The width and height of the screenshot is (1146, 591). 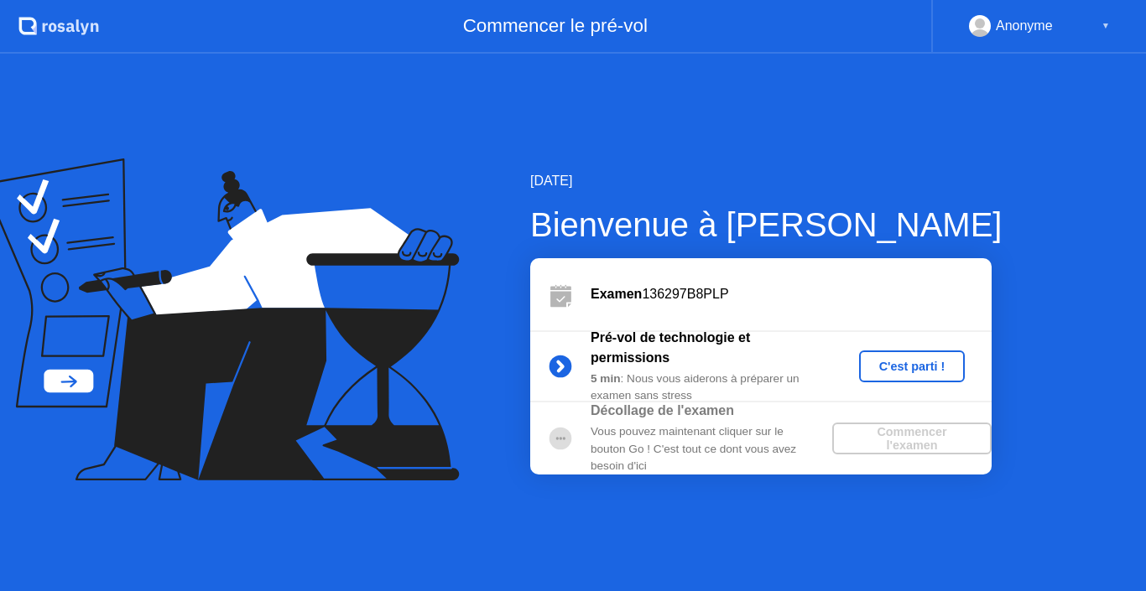 What do you see at coordinates (616, 294) in the screenshot?
I see `b: Examen` at bounding box center [616, 294].